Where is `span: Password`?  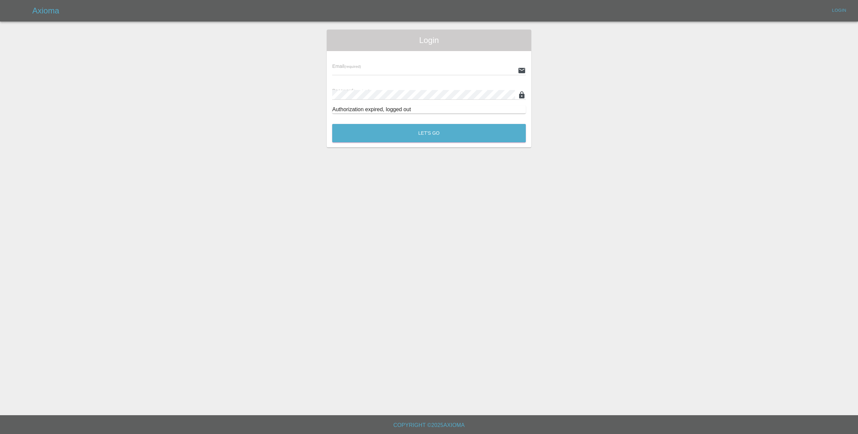
span: Password is located at coordinates (351, 91).